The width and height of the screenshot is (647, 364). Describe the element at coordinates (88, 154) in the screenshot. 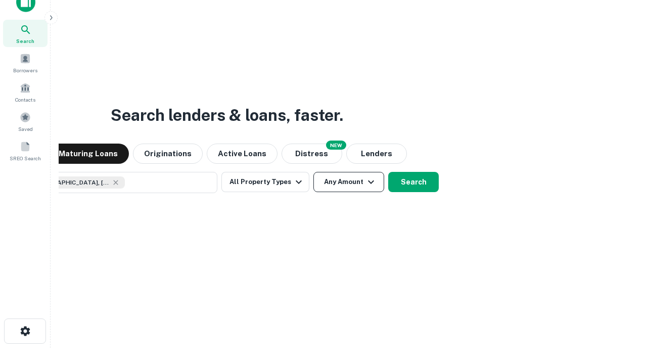

I see `button: Maturing Loans` at that location.